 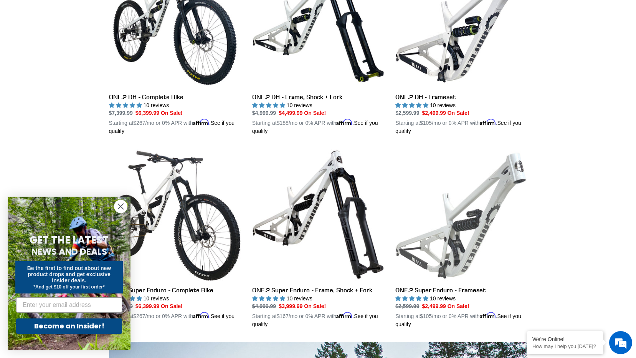 I want to click on input: Enter your email address, so click(x=69, y=305).